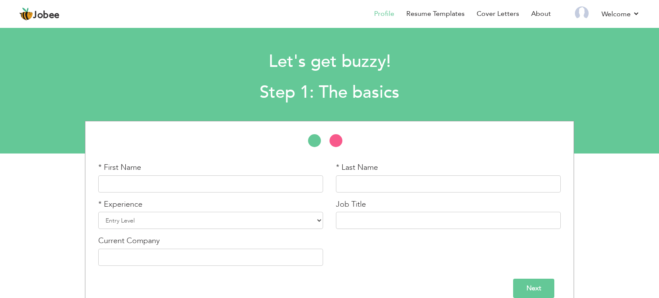  Describe the element at coordinates (384, 14) in the screenshot. I see `a: Profile` at that location.